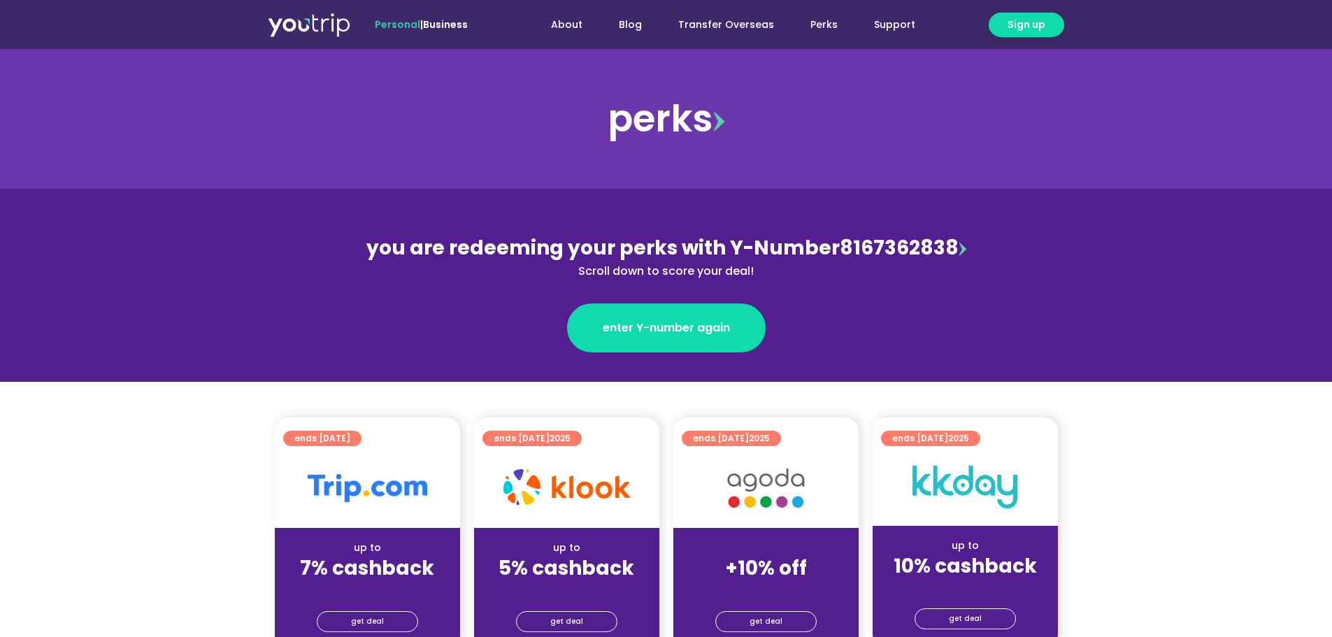 This screenshot has width=1332, height=637. What do you see at coordinates (666, 257) in the screenshot?
I see `div: 8167362838` at bounding box center [666, 257].